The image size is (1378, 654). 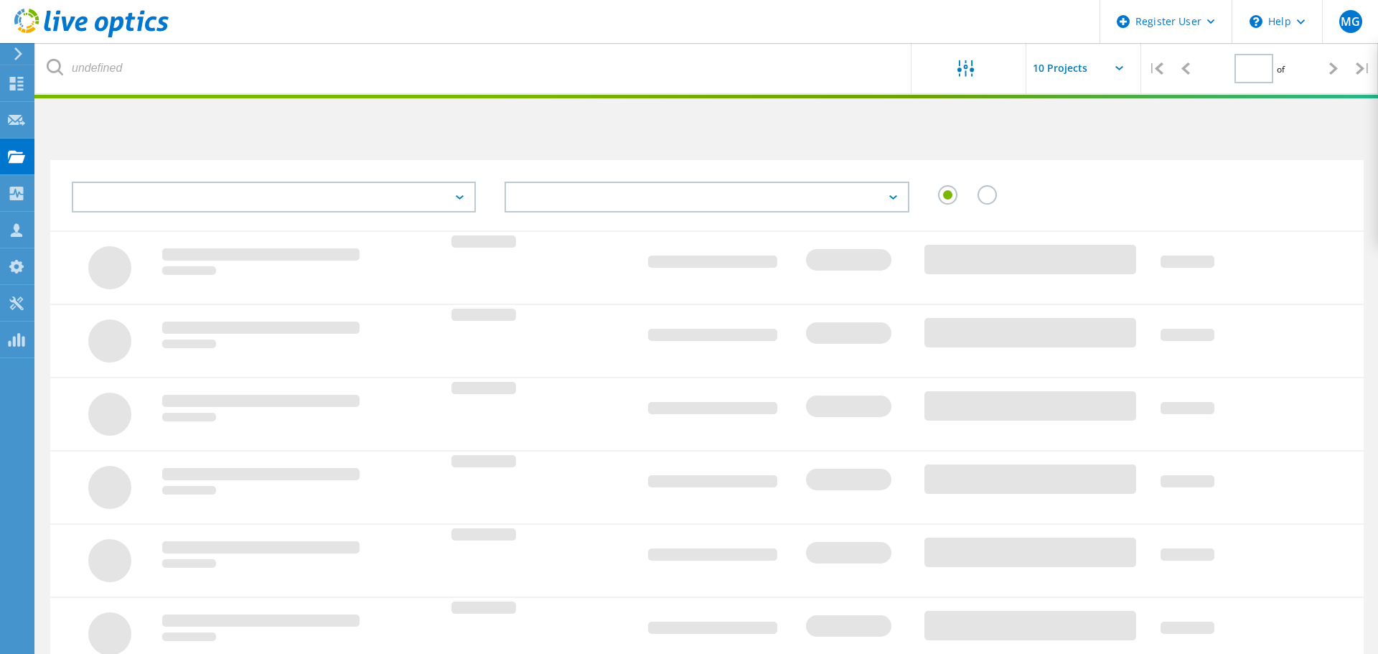 I want to click on a: Live Optics Dashboard, so click(x=91, y=35).